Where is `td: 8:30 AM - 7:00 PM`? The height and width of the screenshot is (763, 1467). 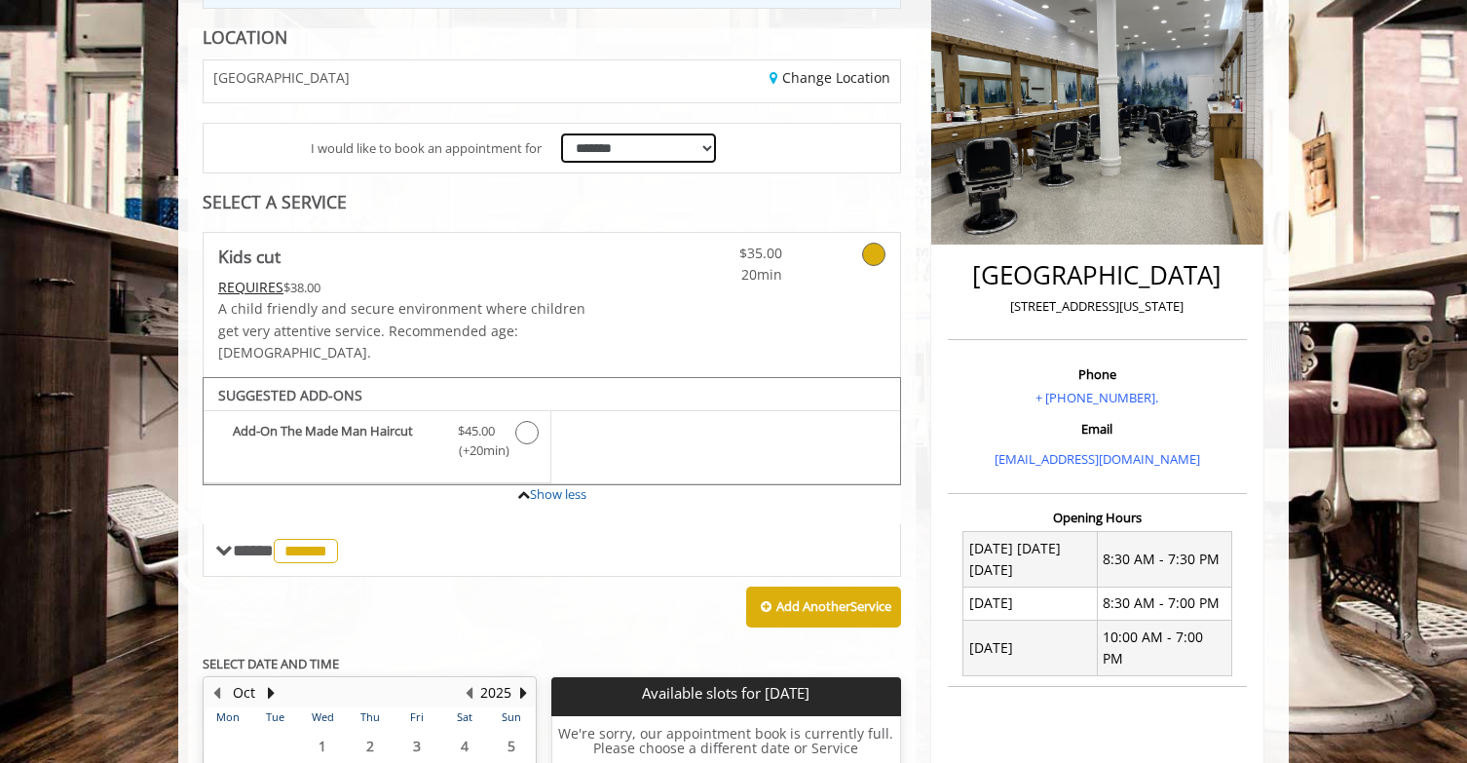
td: 8:30 AM - 7:00 PM is located at coordinates (1164, 603).